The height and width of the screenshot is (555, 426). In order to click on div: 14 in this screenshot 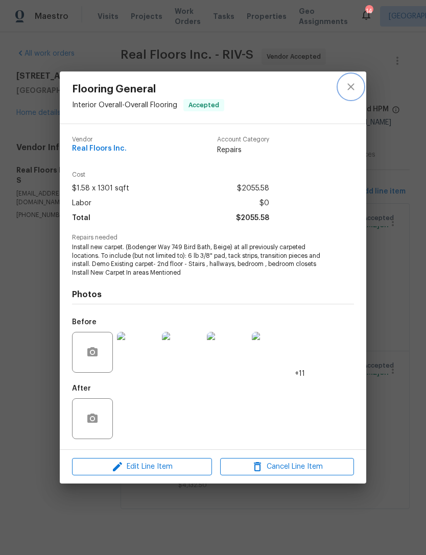, I will do `click(368, 11)`.